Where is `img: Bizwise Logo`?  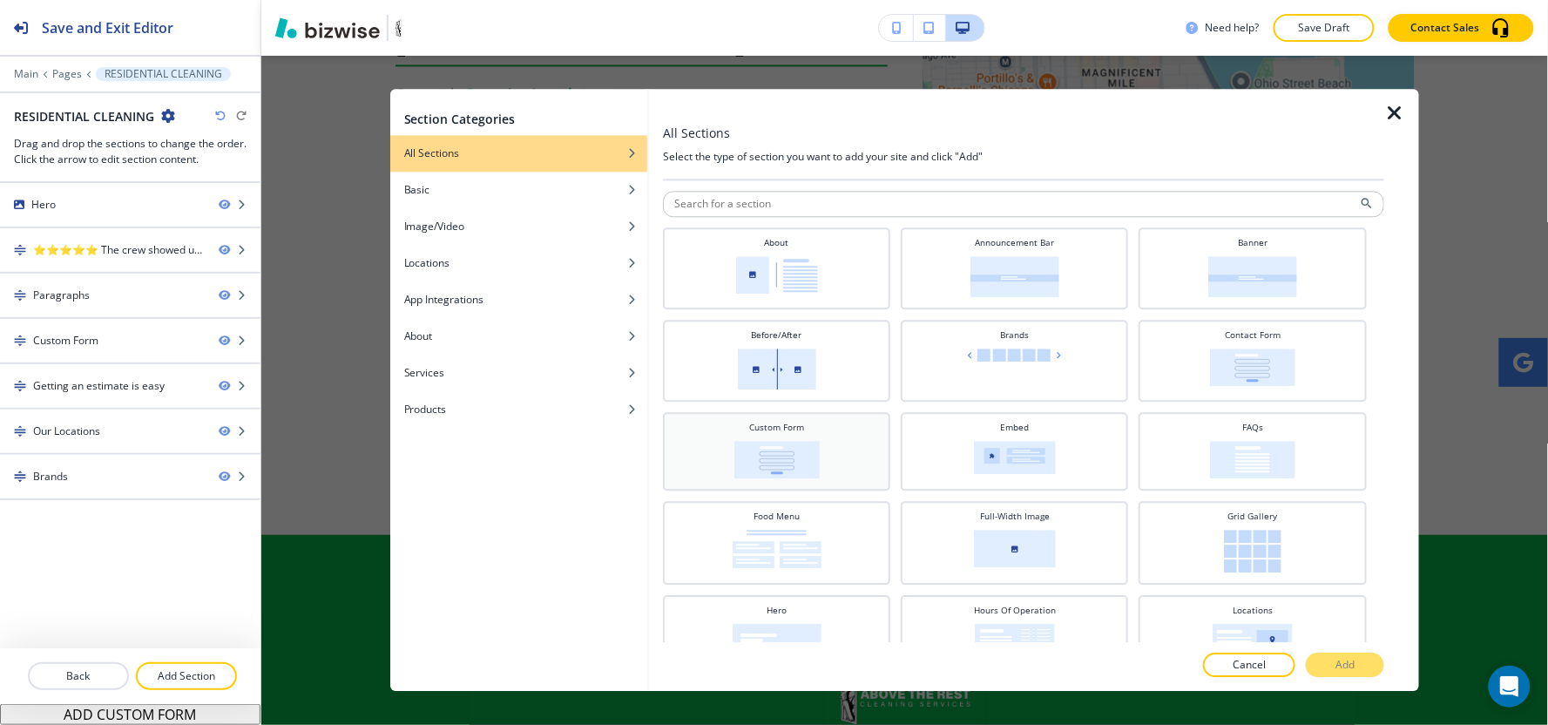 img: Bizwise Logo is located at coordinates (328, 28).